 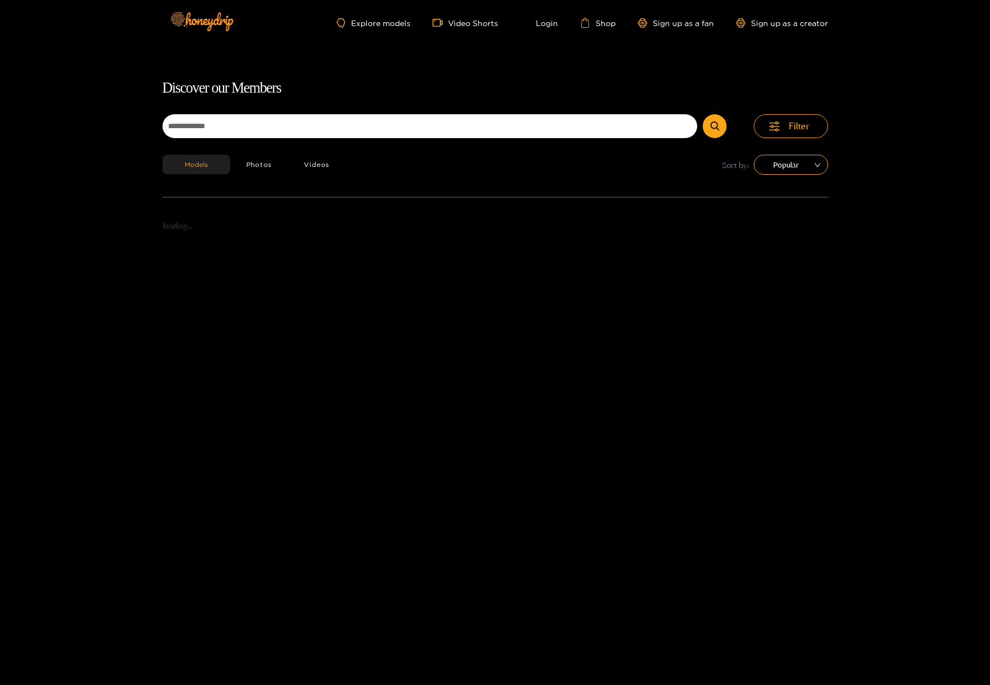 What do you see at coordinates (799, 126) in the screenshot?
I see `span: Filter` at bounding box center [799, 126].